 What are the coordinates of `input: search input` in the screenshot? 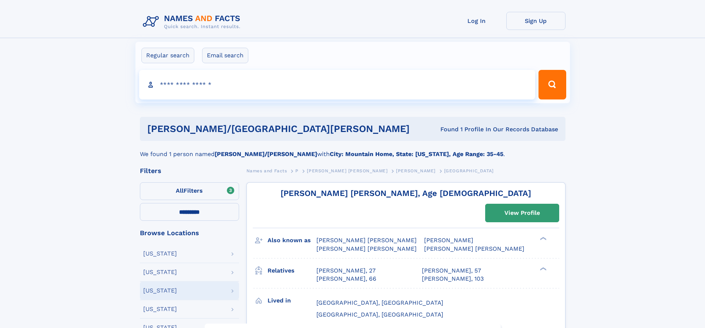 It's located at (337, 85).